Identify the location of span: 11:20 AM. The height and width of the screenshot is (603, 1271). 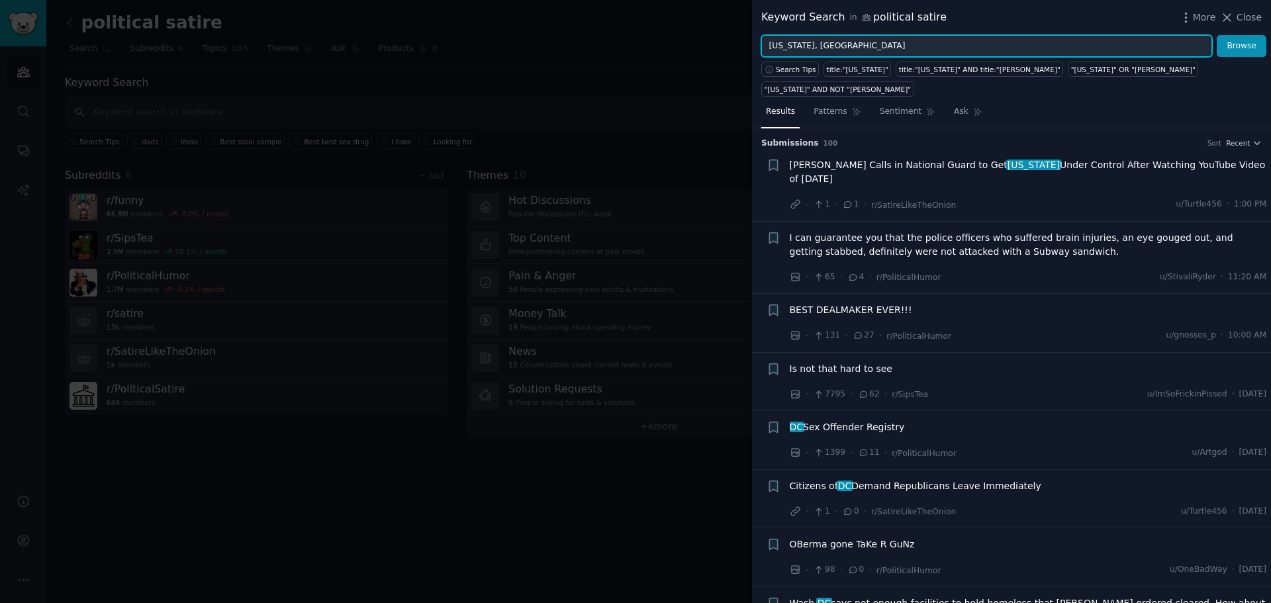
(1247, 277).